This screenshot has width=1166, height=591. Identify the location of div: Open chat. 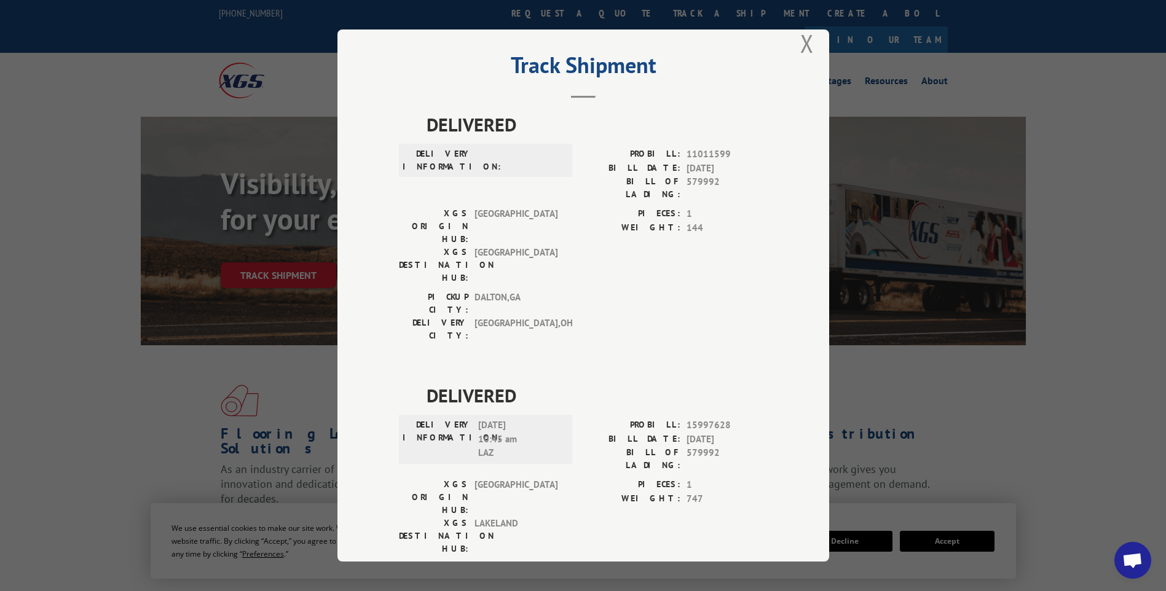
(1133, 560).